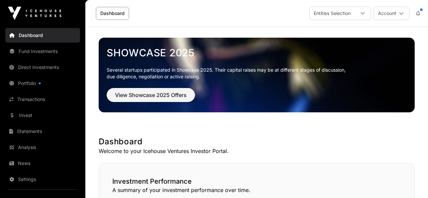  What do you see at coordinates (43, 131) in the screenshot?
I see `a: Statements` at bounding box center [43, 131].